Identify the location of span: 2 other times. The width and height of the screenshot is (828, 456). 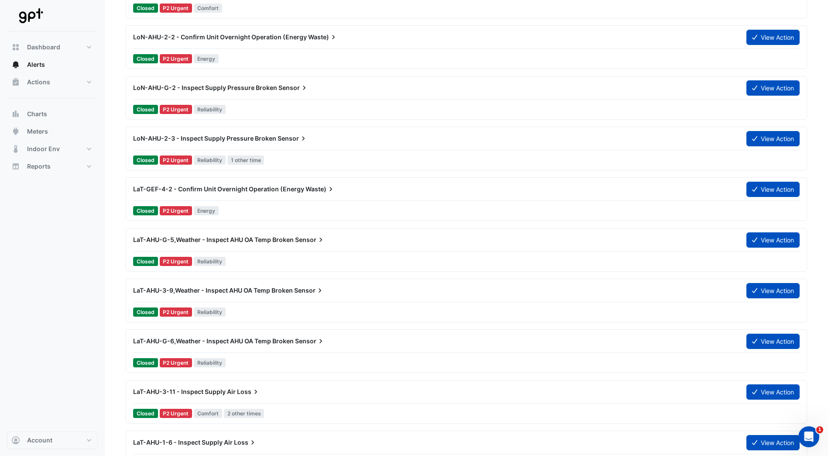
(244, 413).